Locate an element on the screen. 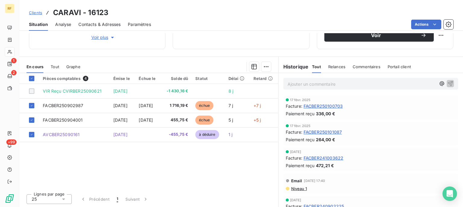  span: -1 430,16 € is located at coordinates (176, 91).